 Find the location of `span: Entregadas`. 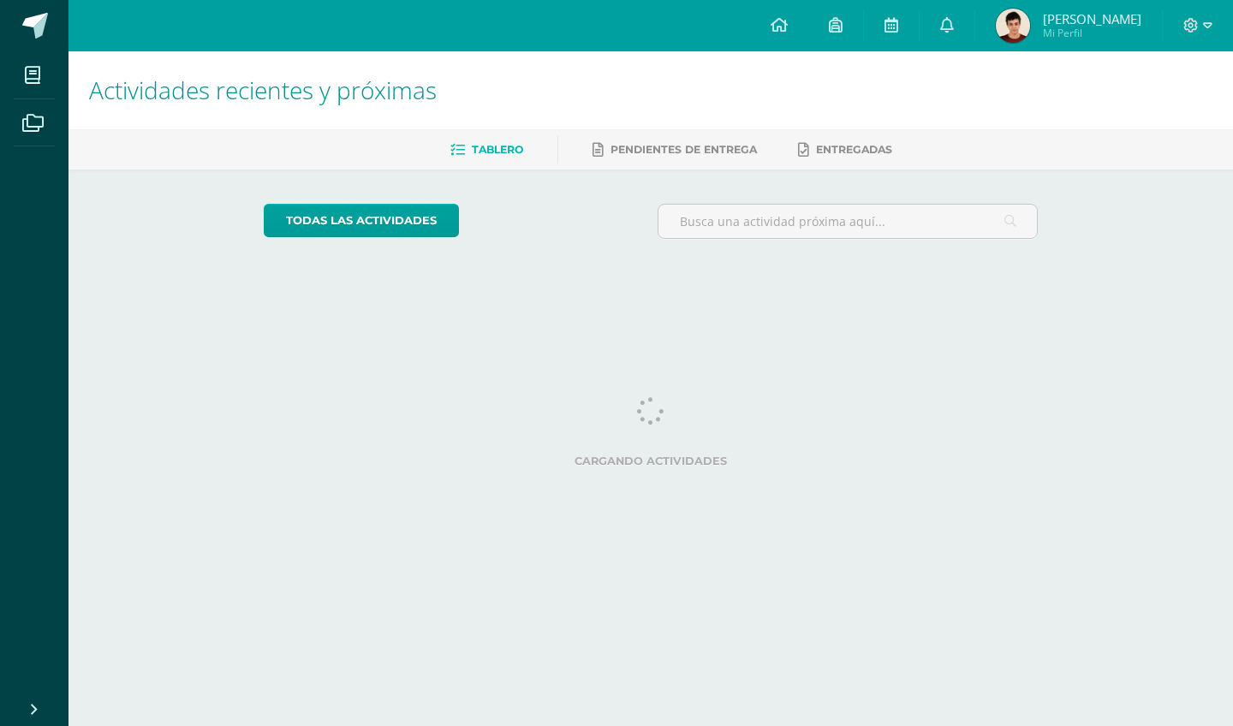

span: Entregadas is located at coordinates (854, 149).